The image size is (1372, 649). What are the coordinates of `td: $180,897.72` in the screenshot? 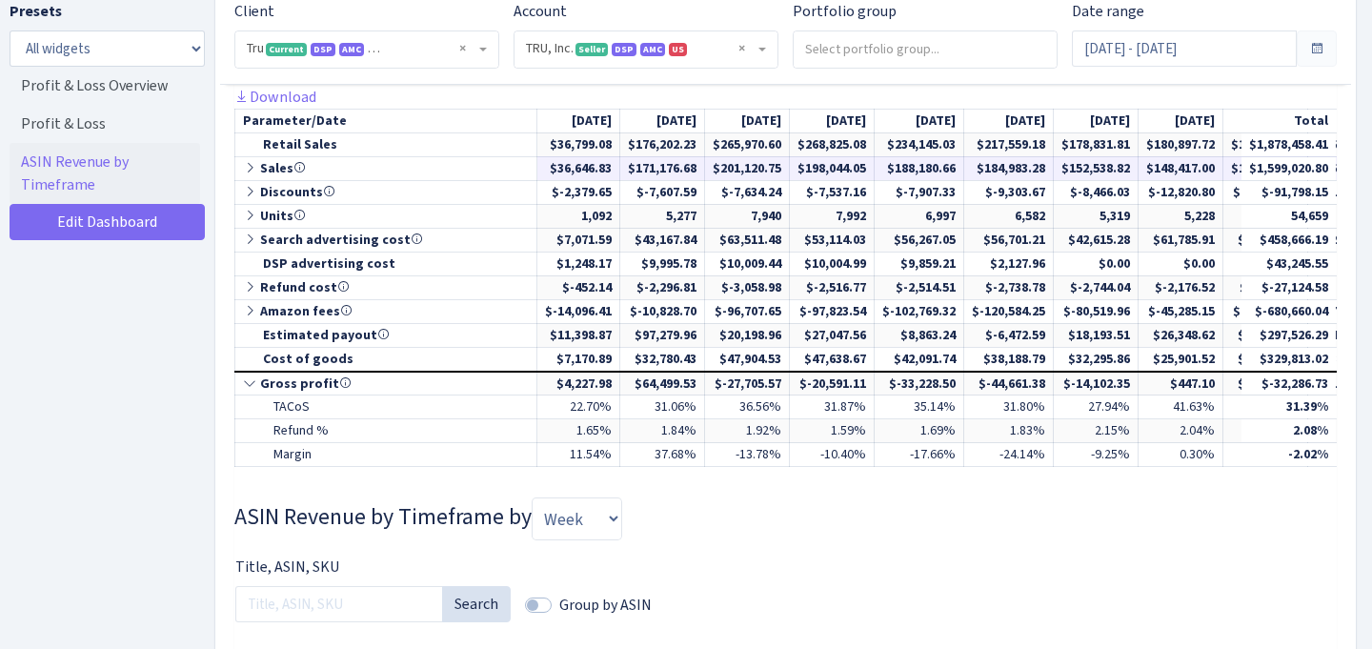 It's located at (1180, 144).